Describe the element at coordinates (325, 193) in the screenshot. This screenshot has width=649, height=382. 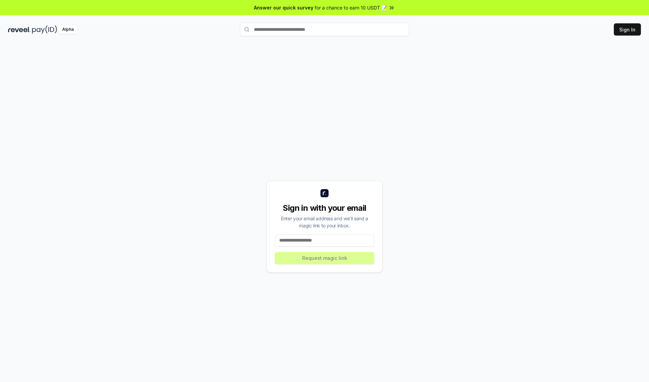
I see `img: logo_small` at that location.